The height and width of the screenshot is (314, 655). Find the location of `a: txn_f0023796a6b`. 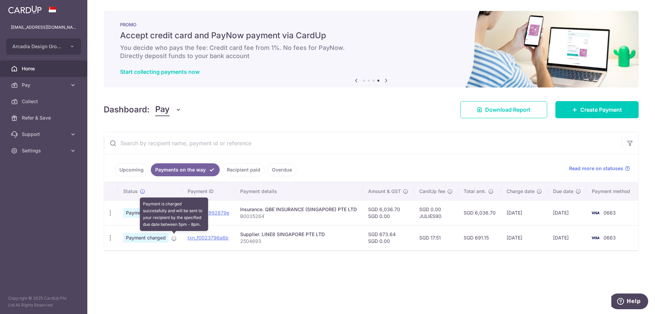

a: txn_f0023796a6b is located at coordinates (208, 237).